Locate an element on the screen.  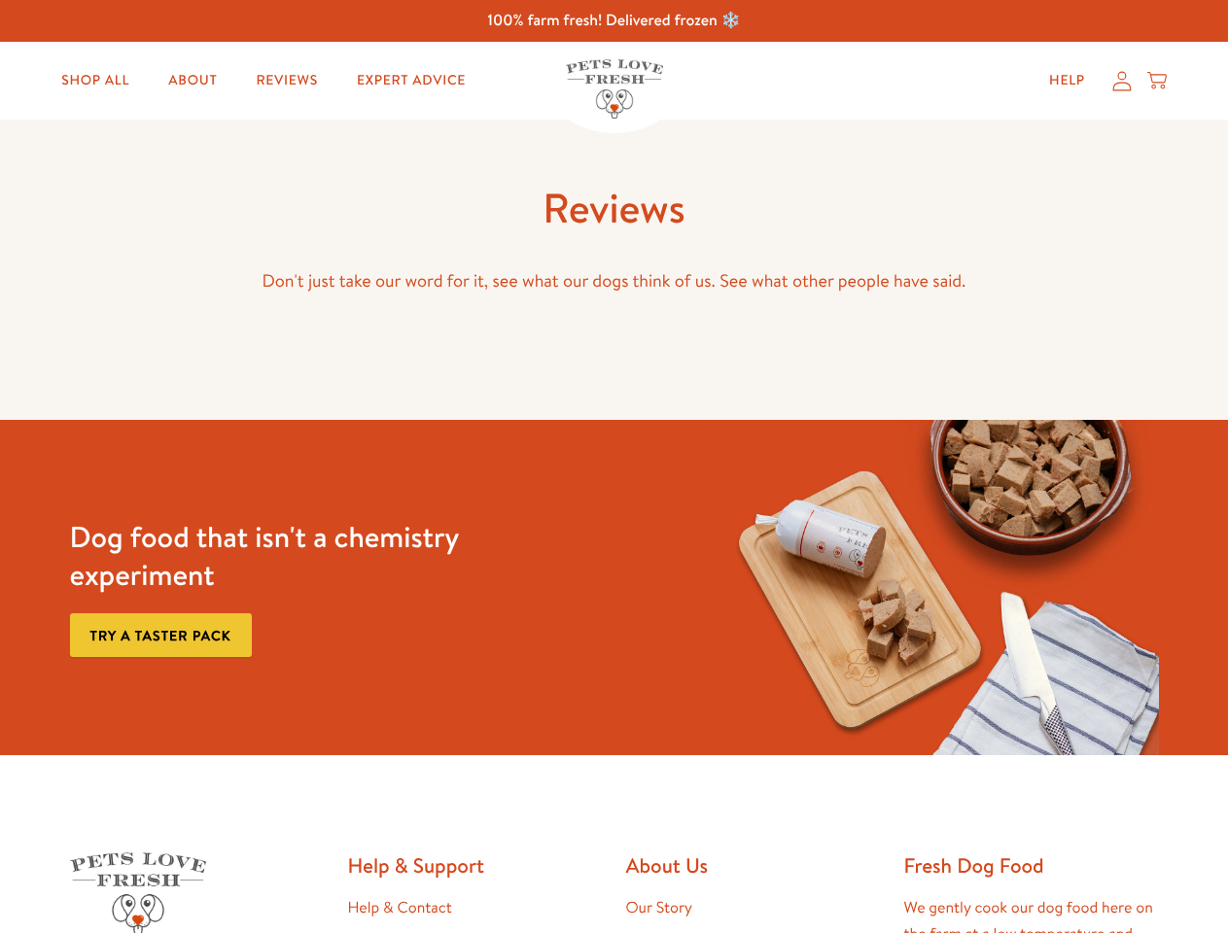
a: Expert Advice is located at coordinates (411, 81).